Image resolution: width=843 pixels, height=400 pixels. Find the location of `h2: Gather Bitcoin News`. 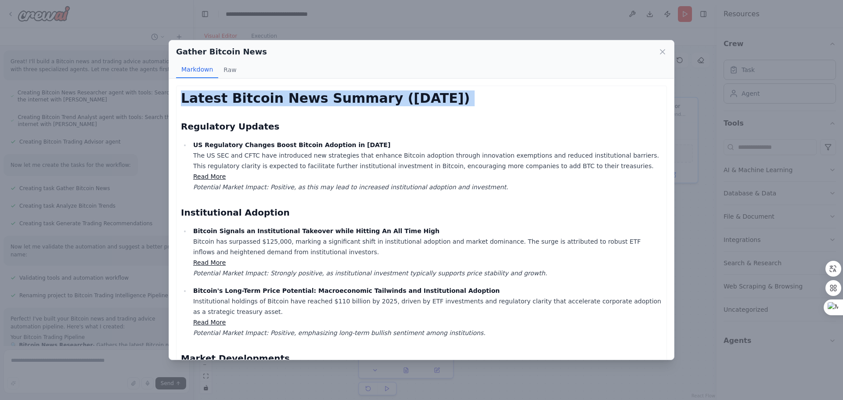

h2: Gather Bitcoin News is located at coordinates (221, 52).